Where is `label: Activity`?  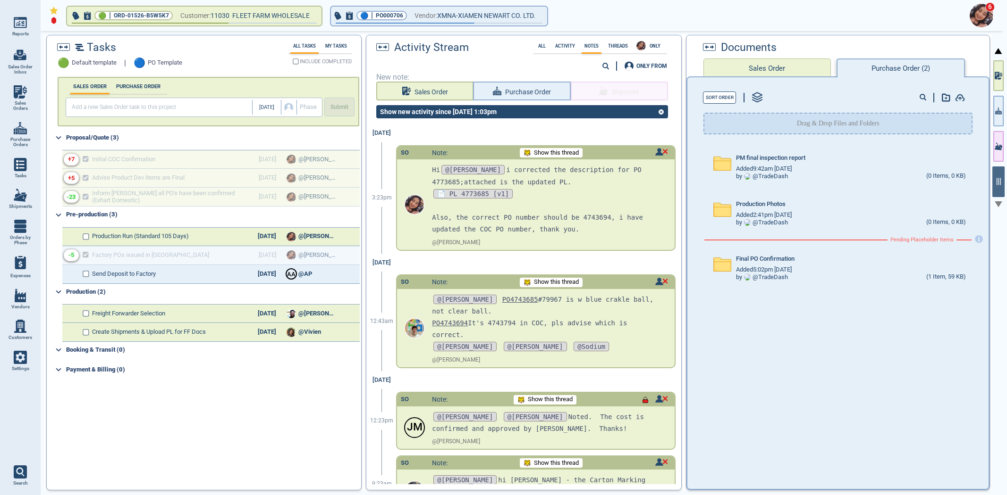
label: Activity is located at coordinates (565, 46).